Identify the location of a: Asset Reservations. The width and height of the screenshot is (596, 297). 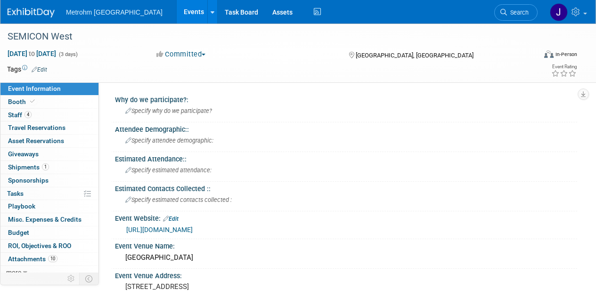
(49, 141).